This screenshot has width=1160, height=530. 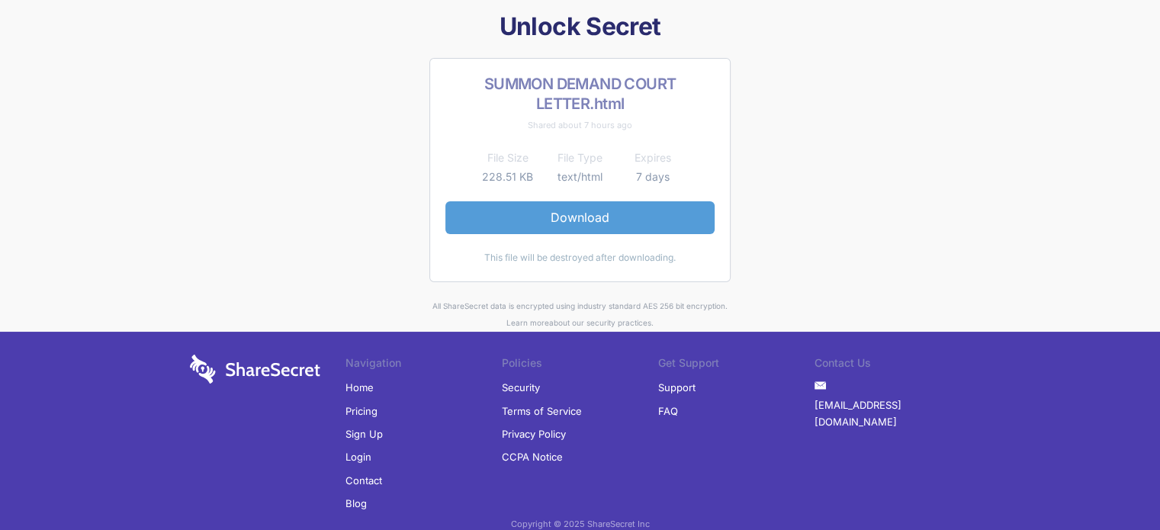 What do you see at coordinates (579, 158) in the screenshot?
I see `th: File Type` at bounding box center [579, 158].